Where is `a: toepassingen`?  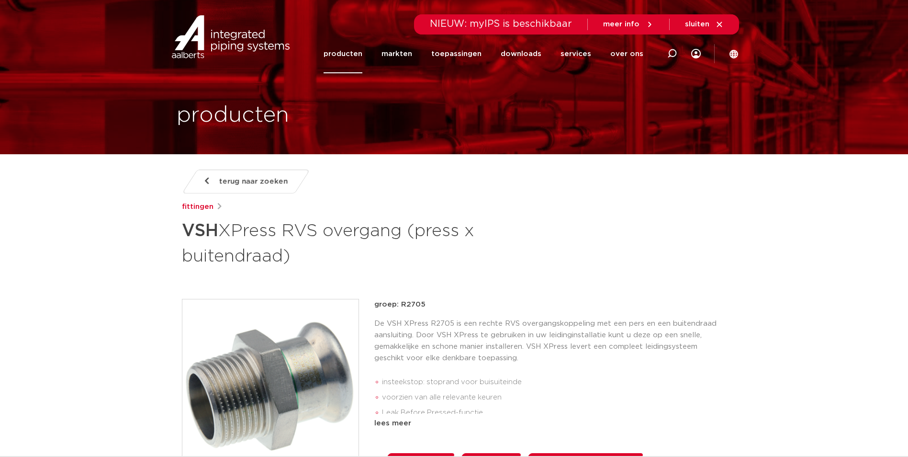
a: toepassingen is located at coordinates (456, 54).